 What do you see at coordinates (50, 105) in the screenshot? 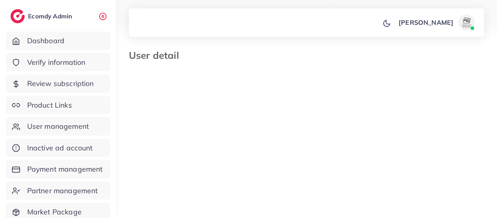
I see `span: Product Links` at bounding box center [50, 105].